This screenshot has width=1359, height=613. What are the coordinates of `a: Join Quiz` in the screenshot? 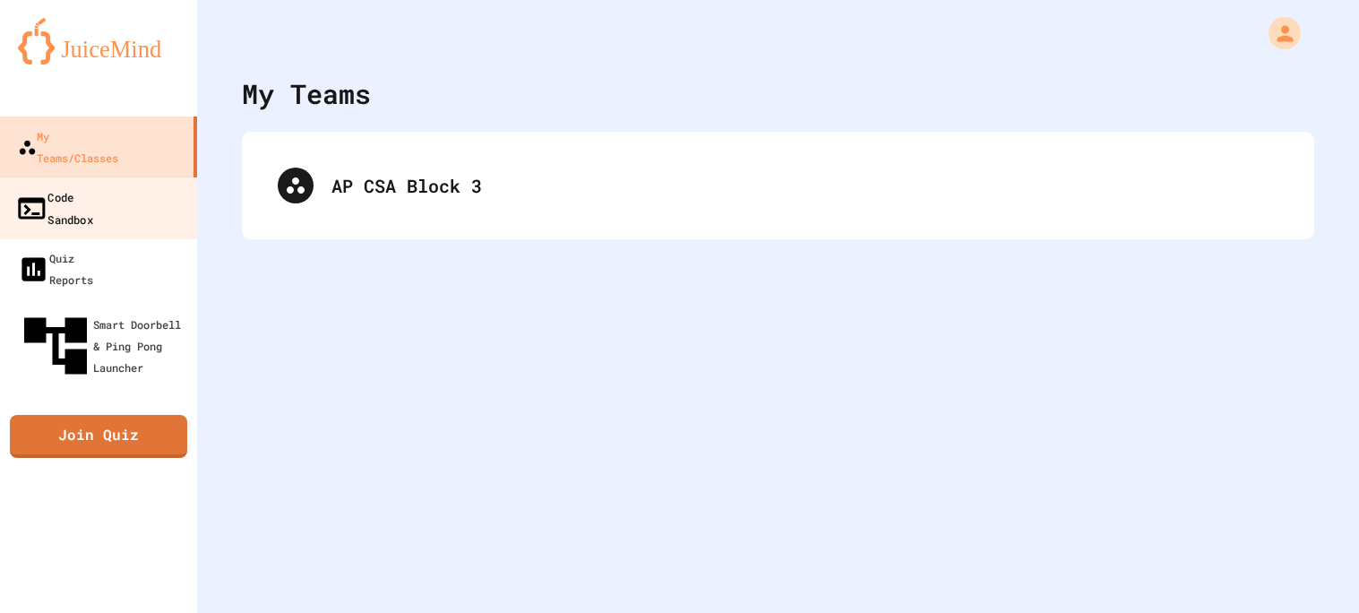 It's located at (99, 436).